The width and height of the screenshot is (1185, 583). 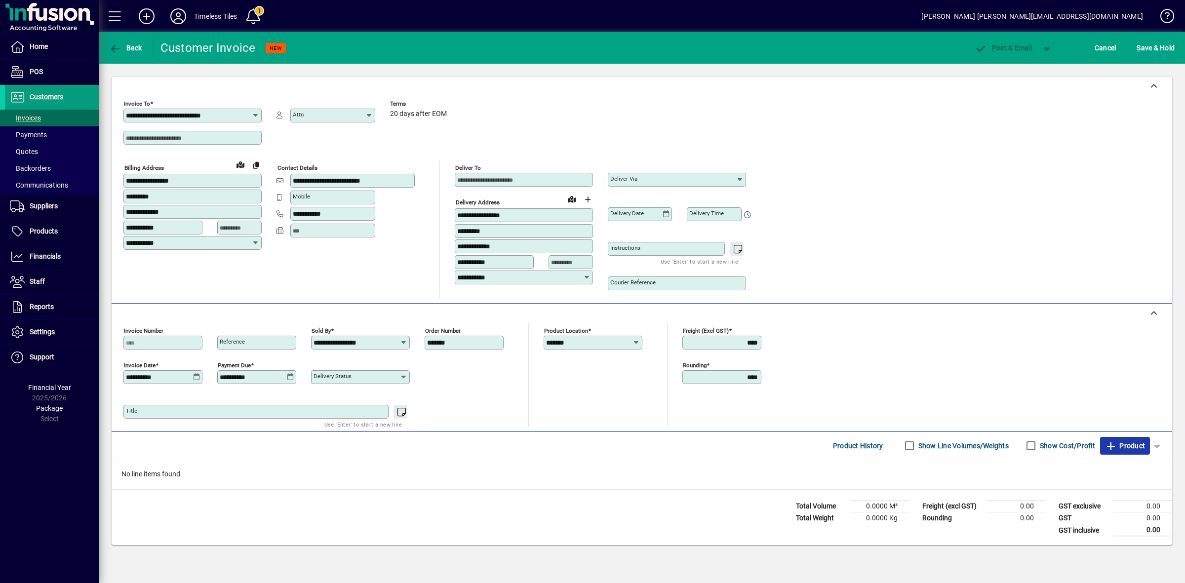 I want to click on mat-label: Mobile, so click(x=301, y=196).